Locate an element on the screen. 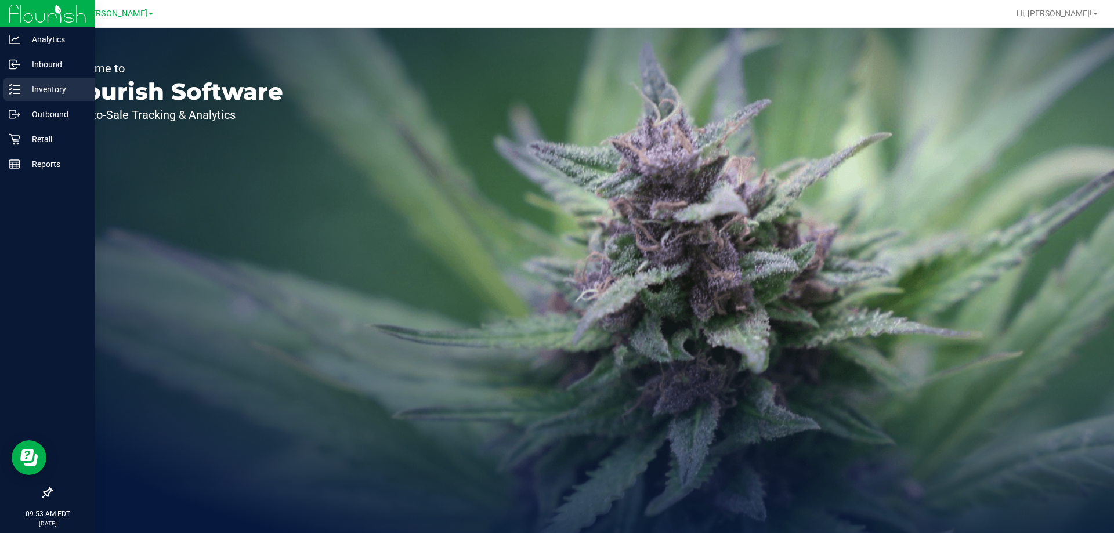 This screenshot has width=1114, height=533. inline-svg: Analytics is located at coordinates (15, 39).